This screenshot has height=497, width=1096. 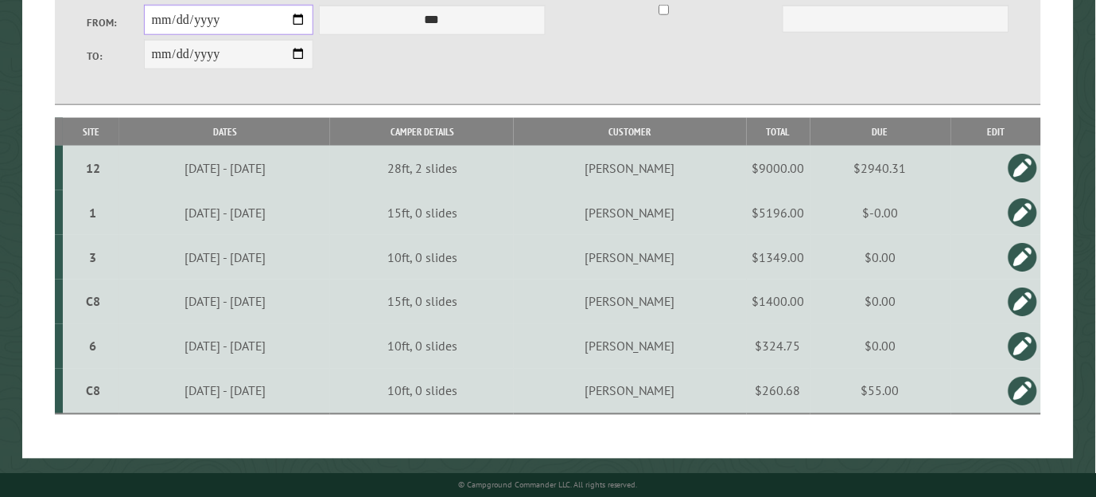 I want to click on th: Camper Details, so click(x=422, y=131).